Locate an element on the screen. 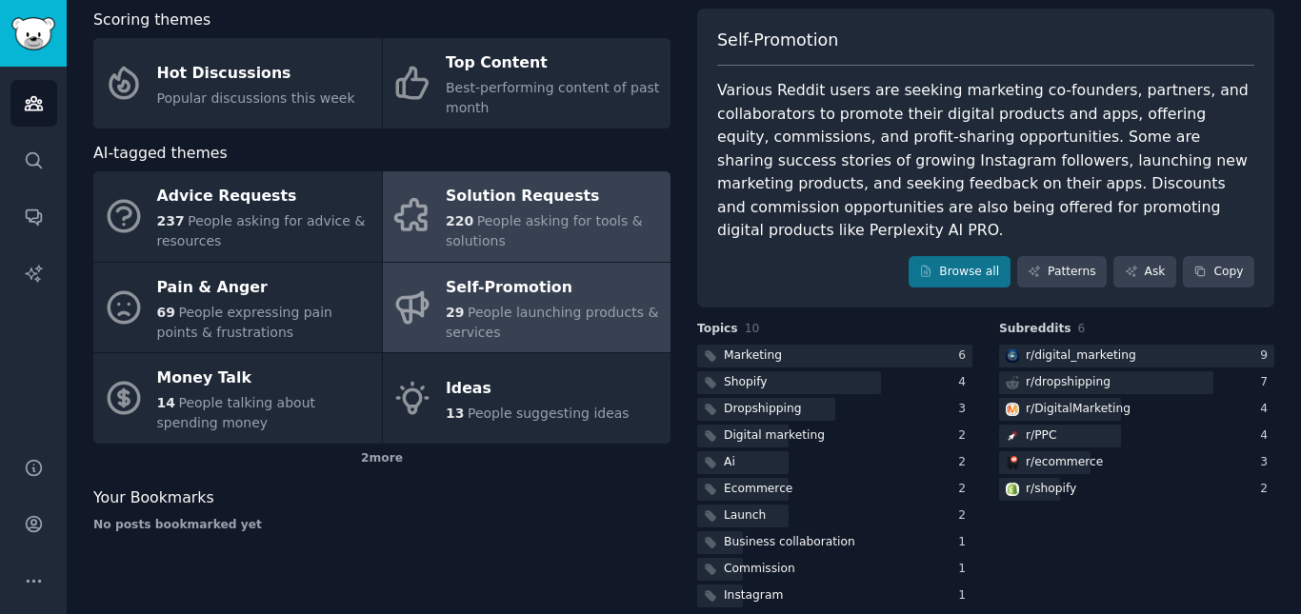 The image size is (1301, 614). a: digital_marketingr/digital_marketing9 is located at coordinates (1136, 356).